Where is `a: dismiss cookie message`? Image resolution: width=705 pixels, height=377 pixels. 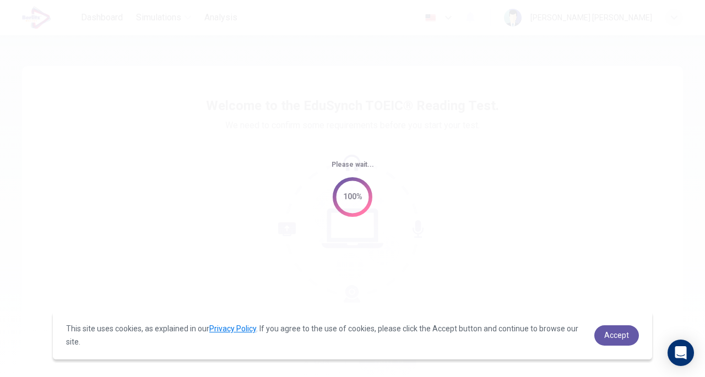 a: dismiss cookie message is located at coordinates (616, 335).